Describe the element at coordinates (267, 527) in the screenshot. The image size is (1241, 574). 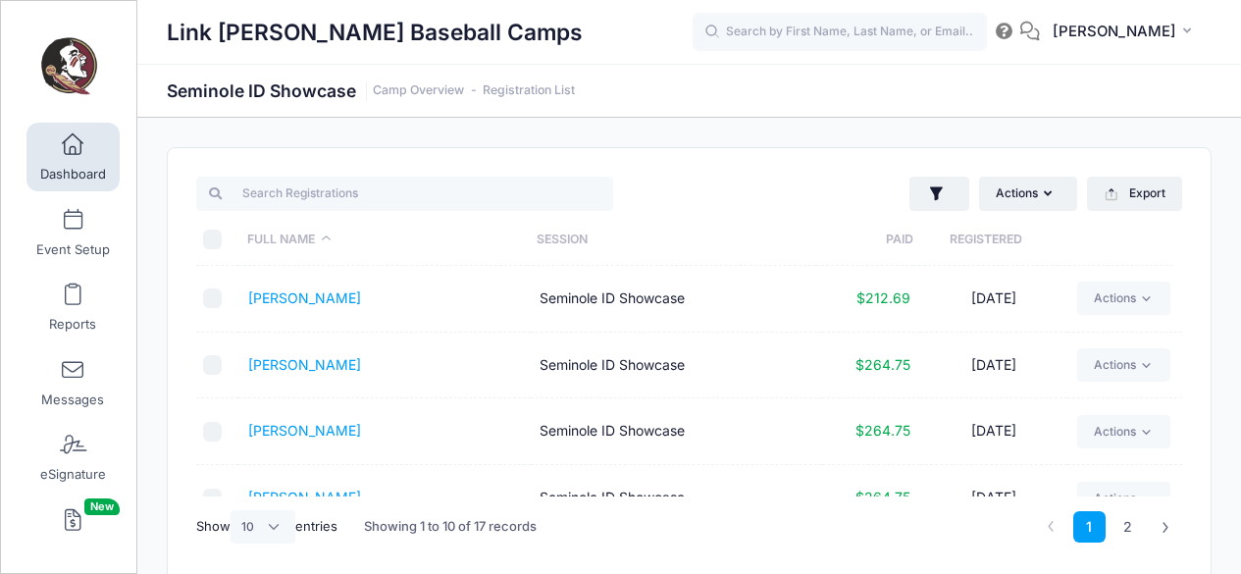
I see `label: Show entries` at that location.